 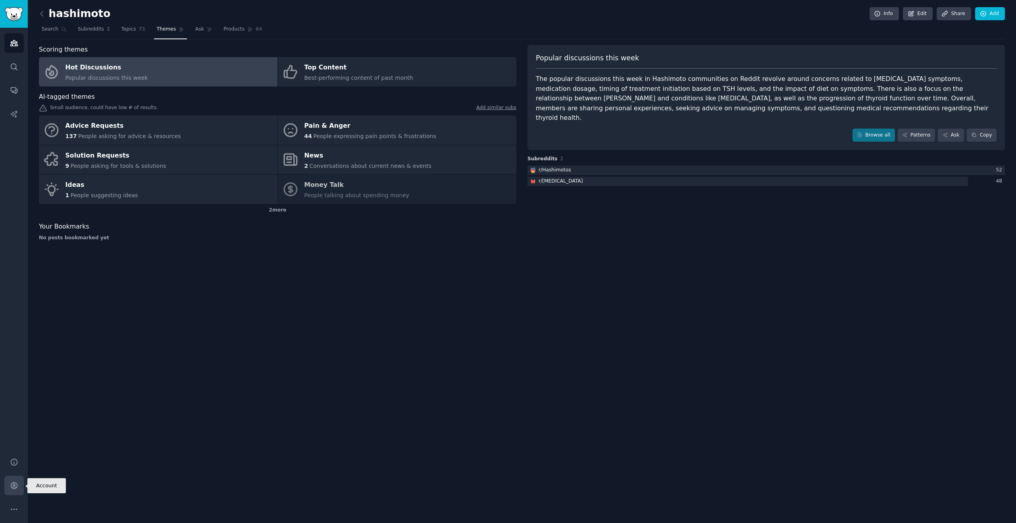 I want to click on a: Share, so click(x=954, y=14).